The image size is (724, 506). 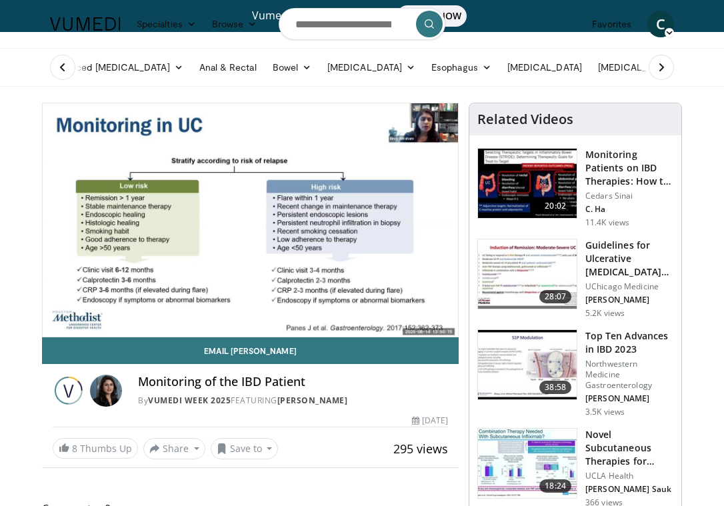 I want to click on h3: Top Ten Advances in IBD 2023, so click(x=629, y=342).